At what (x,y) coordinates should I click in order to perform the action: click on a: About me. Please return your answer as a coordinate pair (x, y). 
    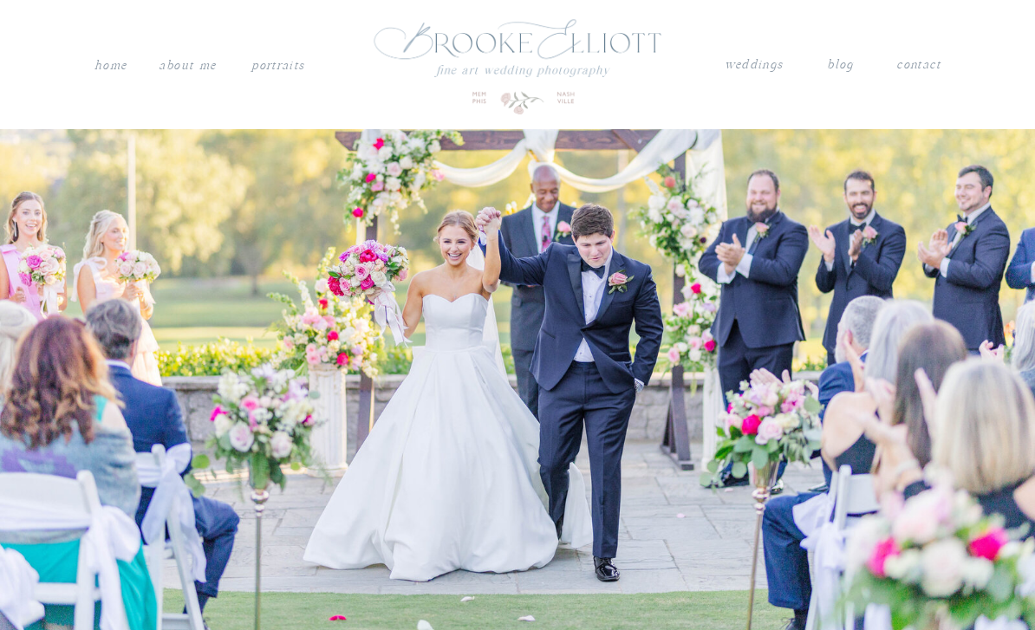
    Looking at the image, I should click on (187, 66).